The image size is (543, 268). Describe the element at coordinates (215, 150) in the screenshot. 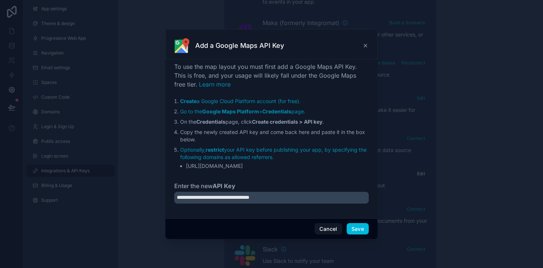

I see `strong: restrict` at that location.